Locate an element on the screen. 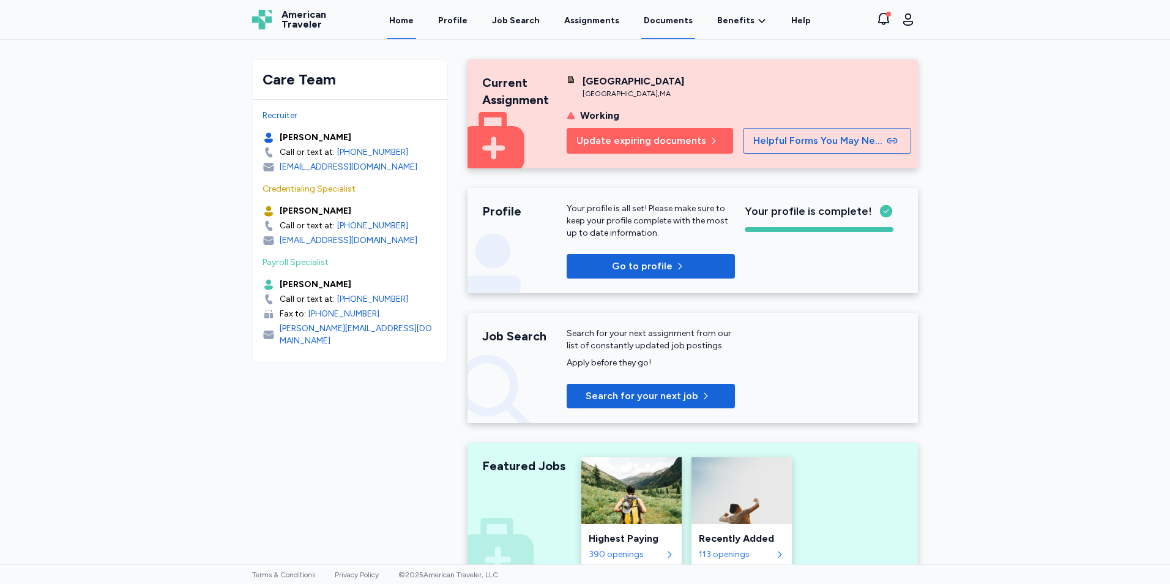  span: American Traveler is located at coordinates (303, 20).